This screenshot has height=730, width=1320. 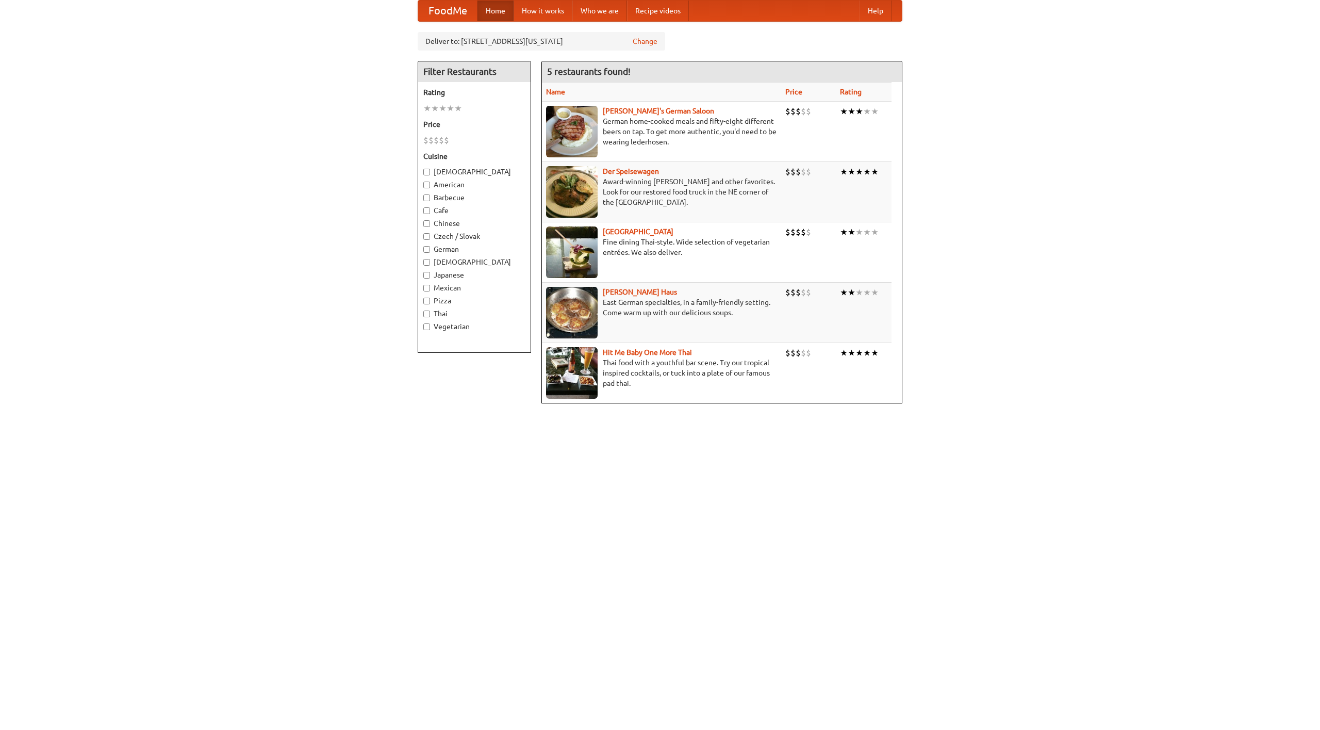 I want to click on a: Recipe videos, so click(x=658, y=11).